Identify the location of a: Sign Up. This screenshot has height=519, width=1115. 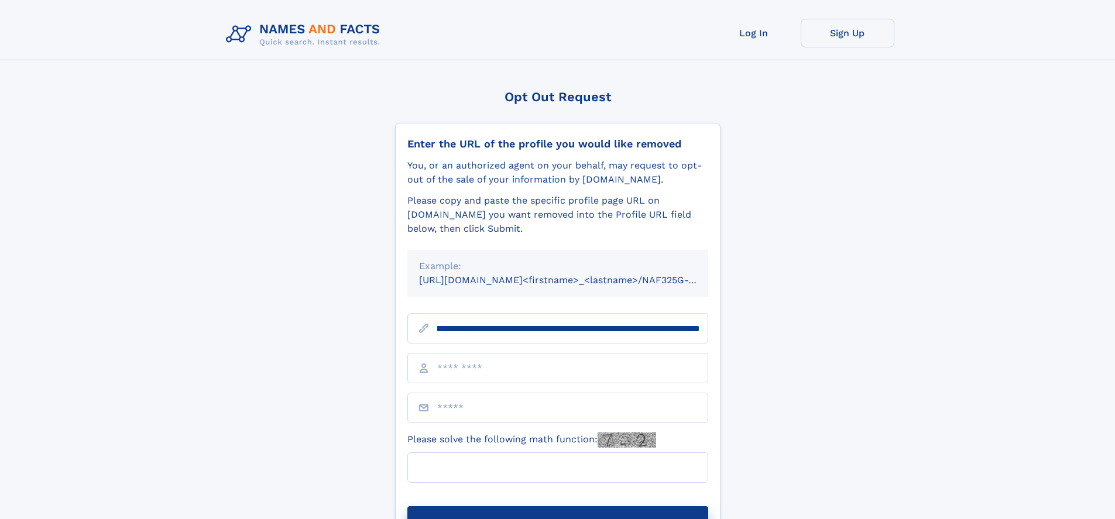
(848, 33).